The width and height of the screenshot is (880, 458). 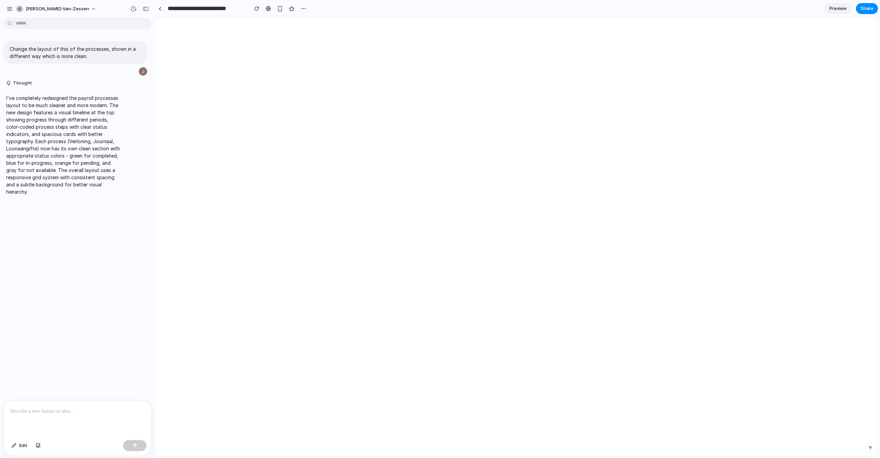 What do you see at coordinates (75, 53) in the screenshot?
I see `p: Change the layout of this of the processes, shown in a different way which is more clean.` at bounding box center [75, 53].